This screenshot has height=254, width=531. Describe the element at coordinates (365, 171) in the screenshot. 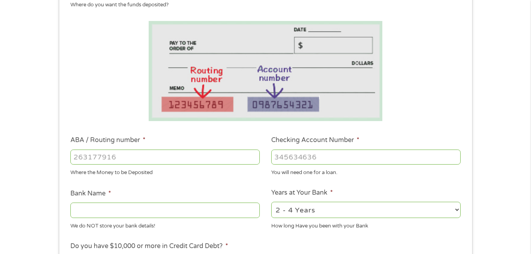

I see `div: You will need one for a loan.` at that location.